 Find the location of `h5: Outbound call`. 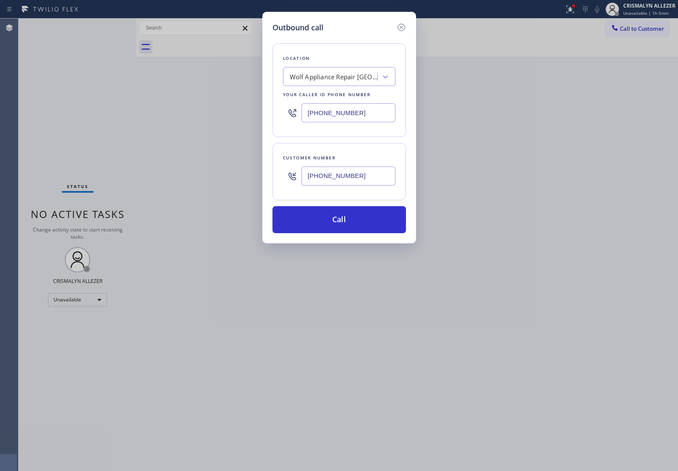

h5: Outbound call is located at coordinates (298, 27).